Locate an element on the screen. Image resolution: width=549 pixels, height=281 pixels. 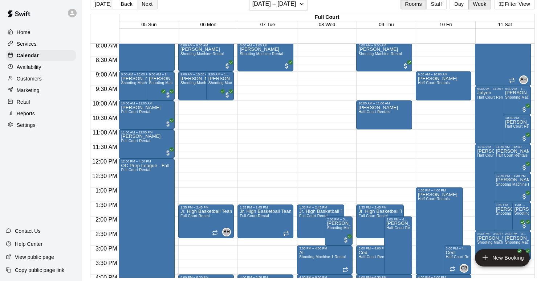
div: 1:00 PM – 4:00 PM: Tony is located at coordinates (439, 231).